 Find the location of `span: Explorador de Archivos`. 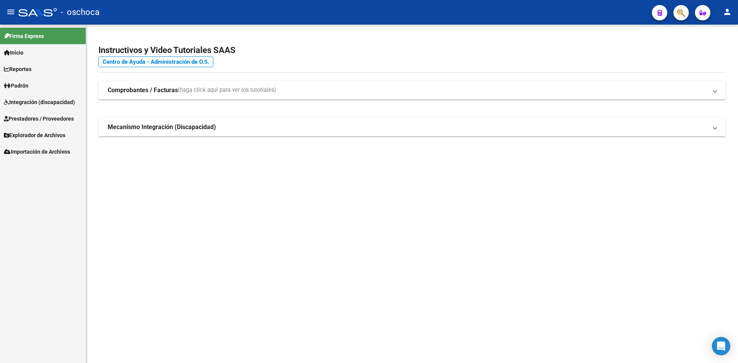

span: Explorador de Archivos is located at coordinates (35, 135).